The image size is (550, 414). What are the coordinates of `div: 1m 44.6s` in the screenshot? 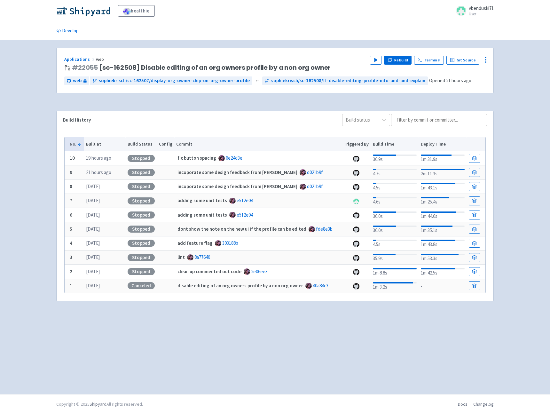 It's located at (443, 215).